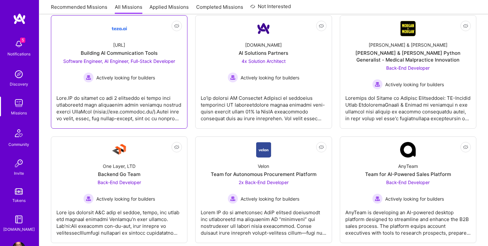  I want to click on img: teamwork, so click(19, 103).